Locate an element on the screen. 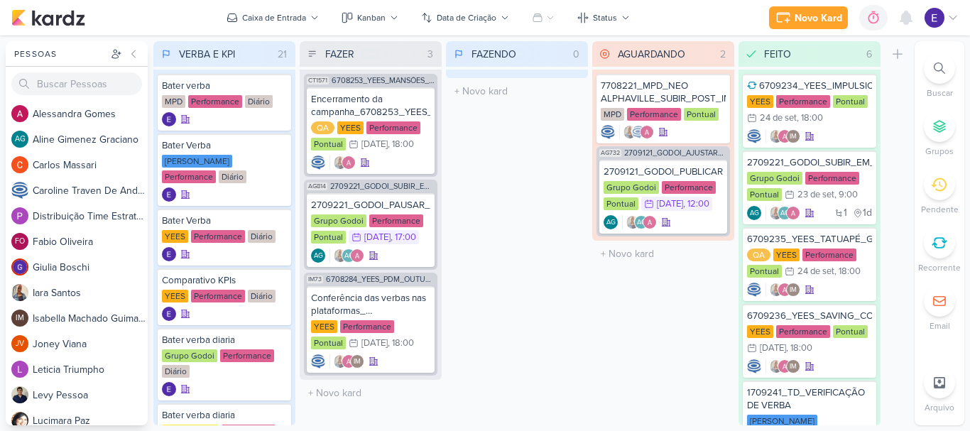  div: MPD is located at coordinates (173, 102).